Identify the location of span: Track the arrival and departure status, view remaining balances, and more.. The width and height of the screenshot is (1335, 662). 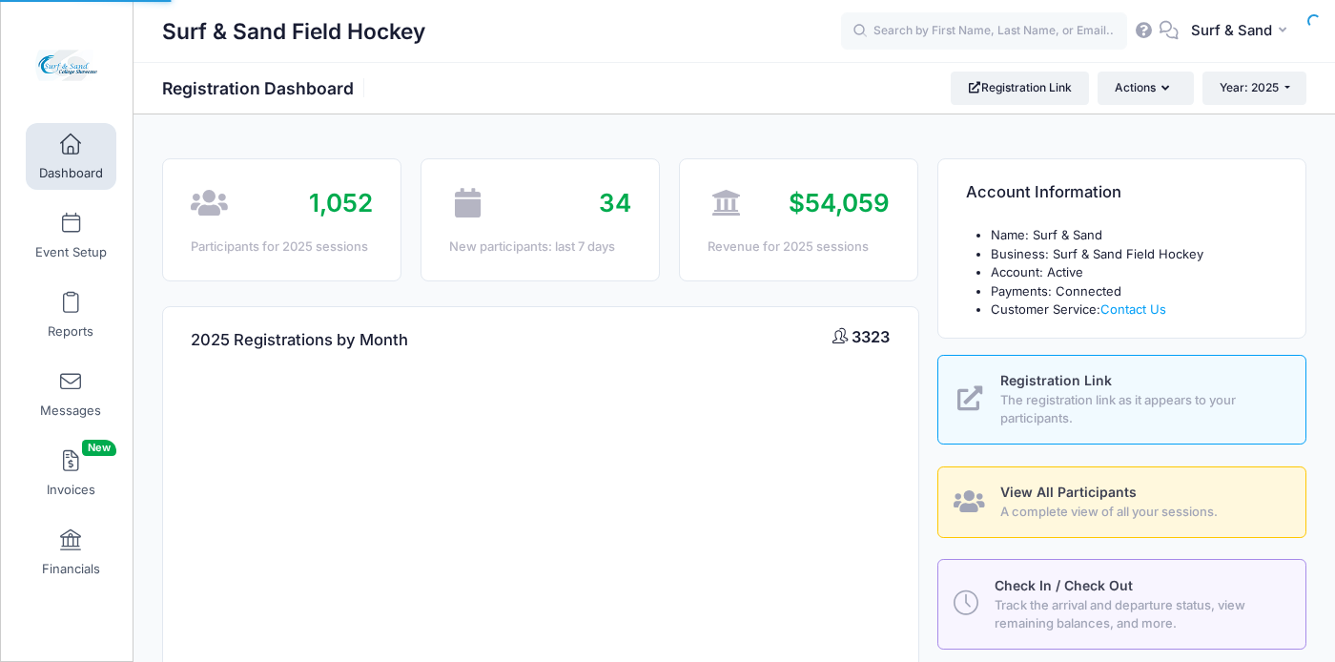
(1139, 614).